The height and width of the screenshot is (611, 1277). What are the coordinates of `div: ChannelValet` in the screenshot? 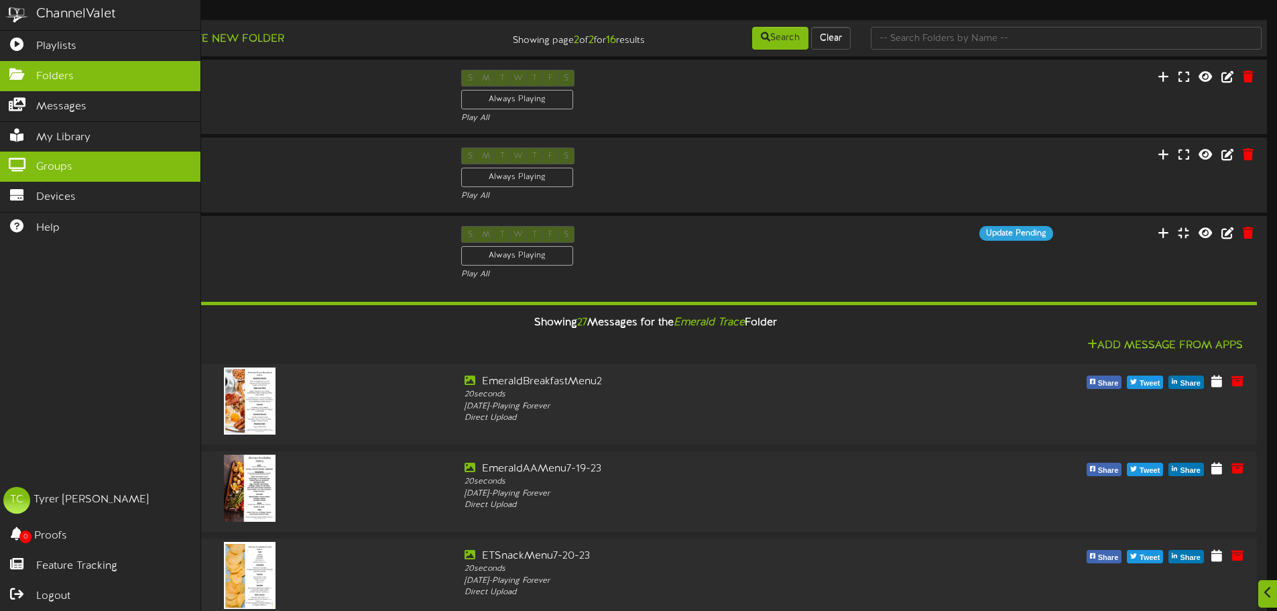 It's located at (76, 14).